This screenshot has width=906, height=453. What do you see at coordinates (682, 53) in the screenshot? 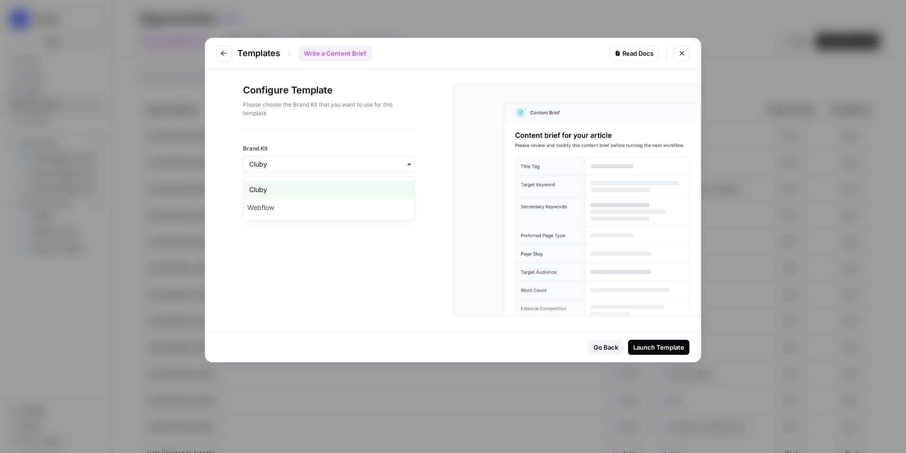
I see `button: Close modal` at bounding box center [682, 53].